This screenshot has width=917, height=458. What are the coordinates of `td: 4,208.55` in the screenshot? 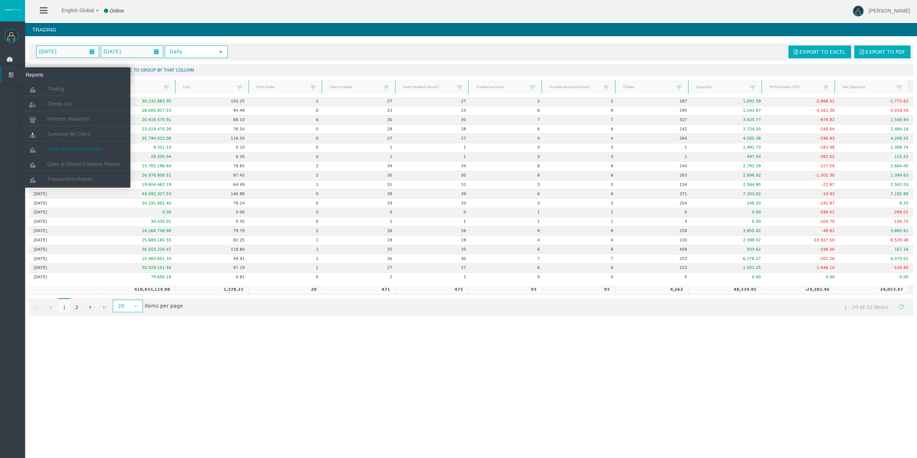 It's located at (876, 139).